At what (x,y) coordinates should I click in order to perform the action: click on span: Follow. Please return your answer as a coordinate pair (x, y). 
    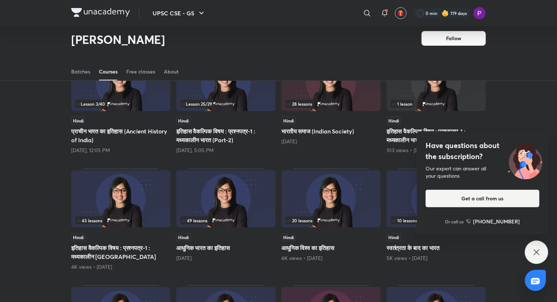
    Looking at the image, I should click on (454, 38).